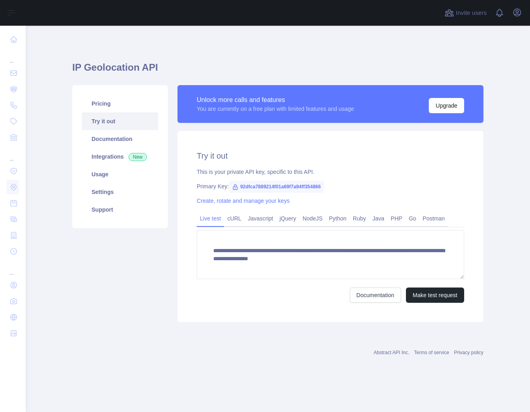 The height and width of the screenshot is (412, 530). What do you see at coordinates (120, 157) in the screenshot?
I see `a: Integrations New` at bounding box center [120, 157].